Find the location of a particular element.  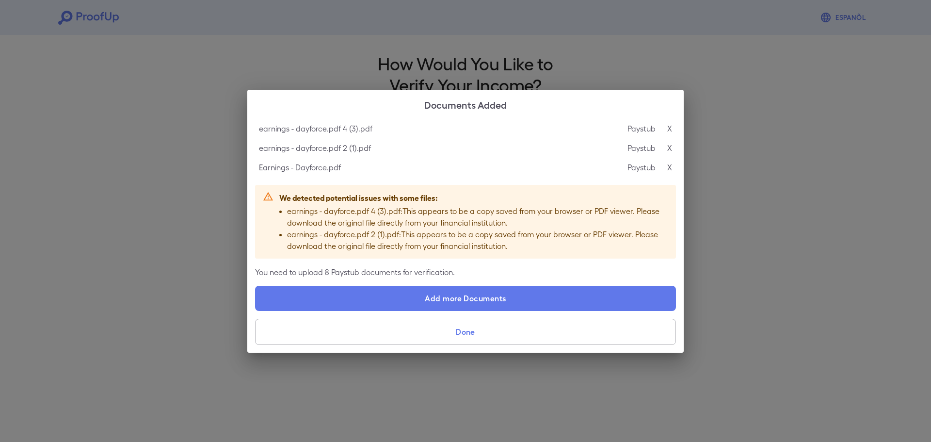

p: earnings - dayforce.pdf 2 (1).pdf is located at coordinates (315, 148).